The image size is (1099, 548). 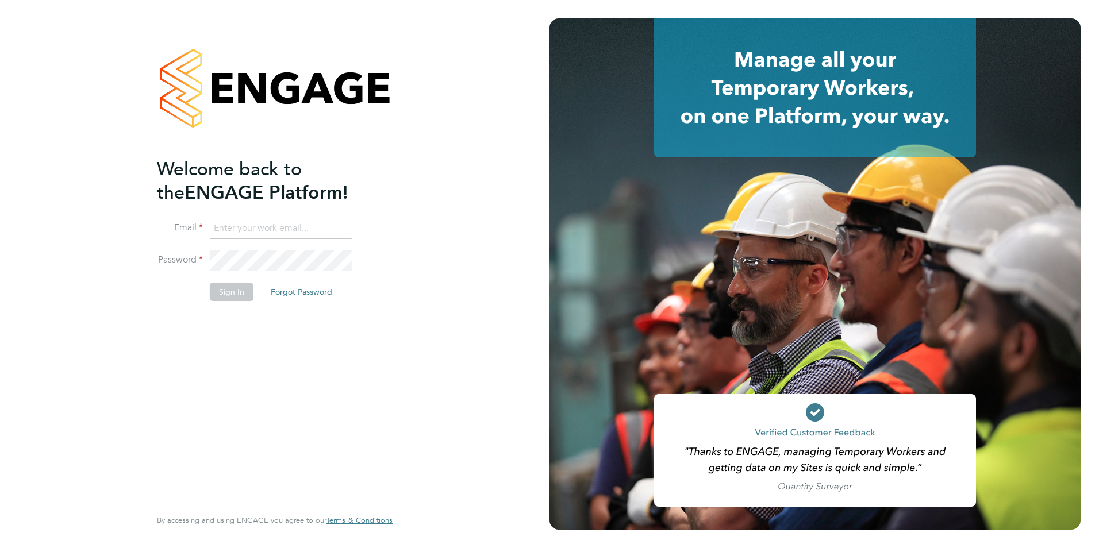 I want to click on button: Forgot Password, so click(x=301, y=292).